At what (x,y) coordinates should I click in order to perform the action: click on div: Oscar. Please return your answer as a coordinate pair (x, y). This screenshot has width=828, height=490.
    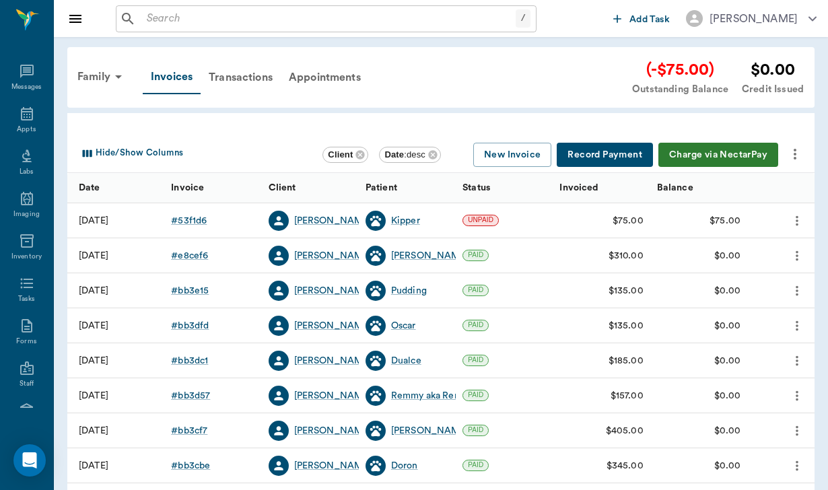
    Looking at the image, I should click on (403, 326).